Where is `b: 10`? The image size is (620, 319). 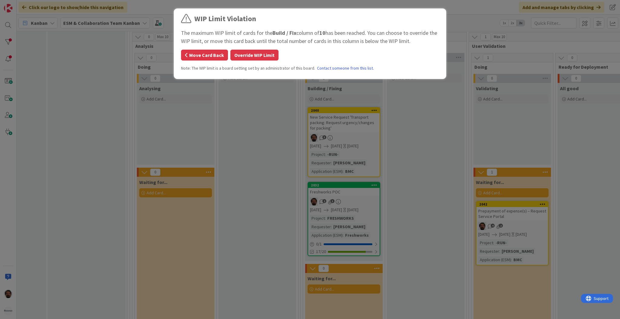
b: 10 is located at coordinates (322, 33).